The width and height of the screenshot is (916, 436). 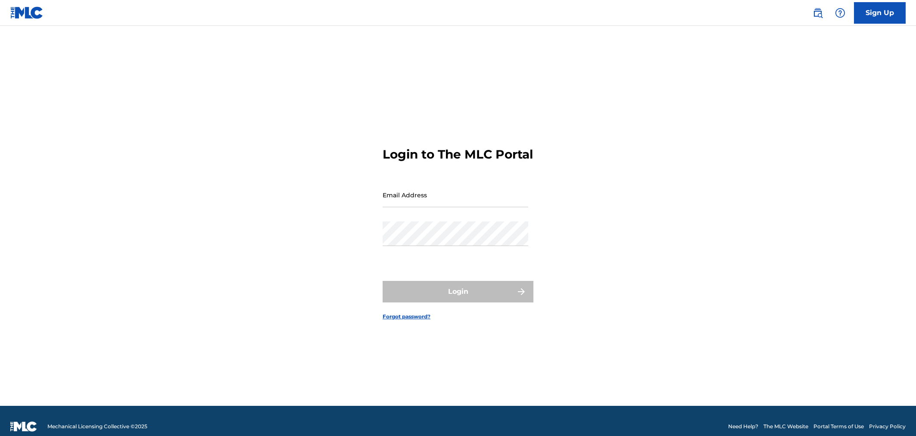 I want to click on a: Privacy Policy, so click(x=887, y=426).